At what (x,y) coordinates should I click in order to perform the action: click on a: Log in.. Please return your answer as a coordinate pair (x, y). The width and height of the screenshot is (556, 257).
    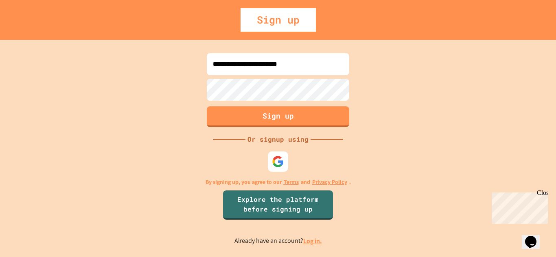
    Looking at the image, I should click on (312, 241).